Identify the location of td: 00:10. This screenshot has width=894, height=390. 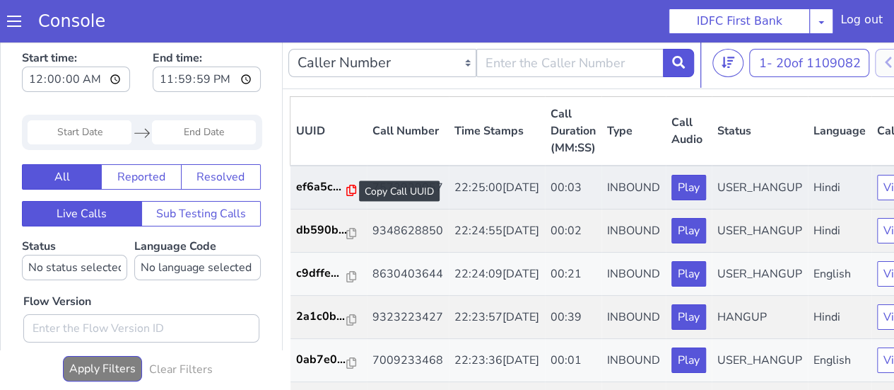
(573, 361).